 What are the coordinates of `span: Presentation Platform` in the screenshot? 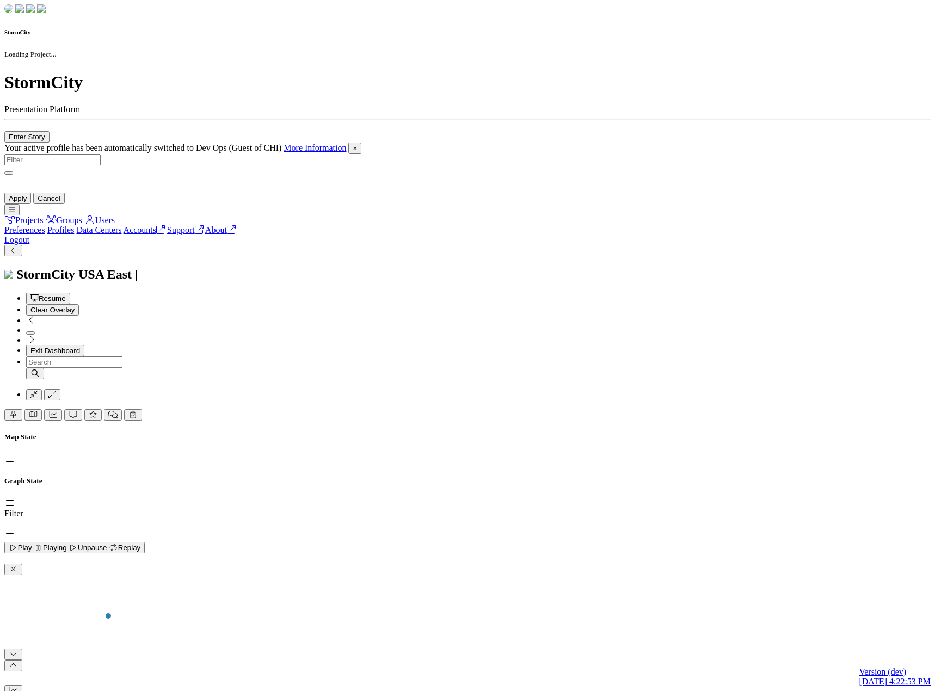 It's located at (42, 109).